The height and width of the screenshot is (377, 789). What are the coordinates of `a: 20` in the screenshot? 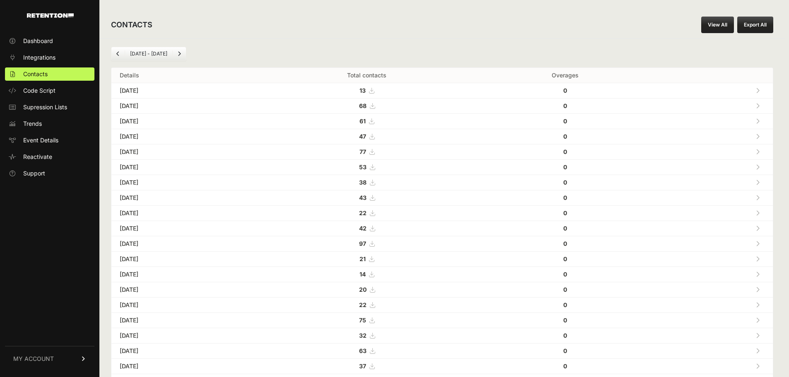 It's located at (367, 289).